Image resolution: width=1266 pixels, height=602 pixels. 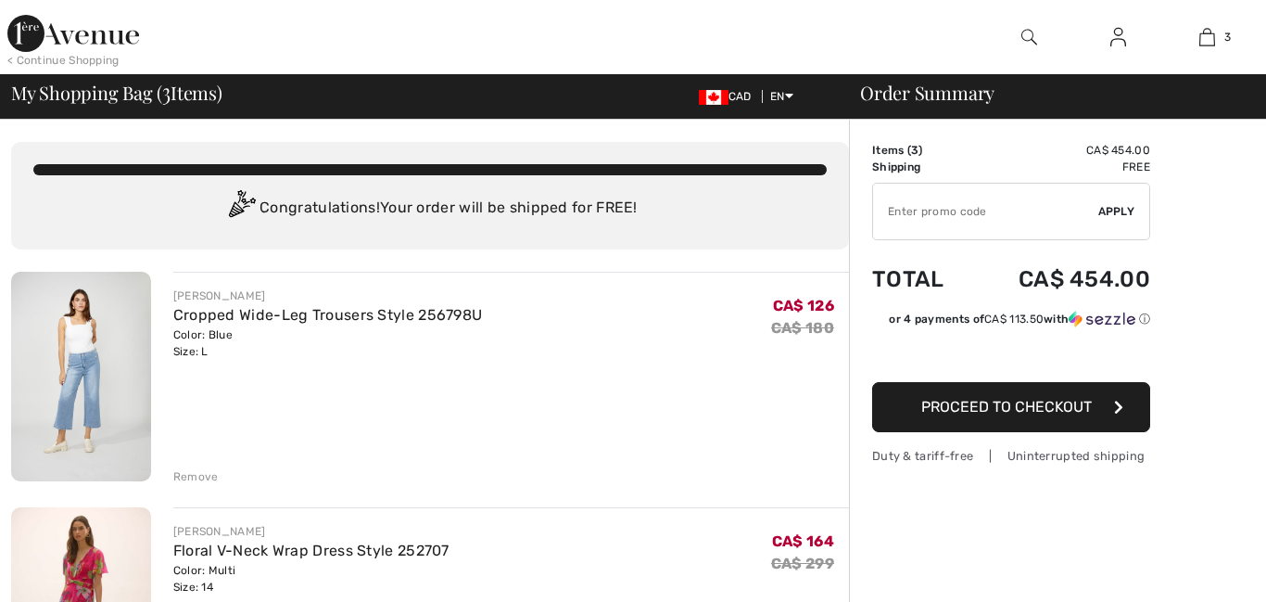 What do you see at coordinates (921, 279) in the screenshot?
I see `td: Total` at bounding box center [921, 279].